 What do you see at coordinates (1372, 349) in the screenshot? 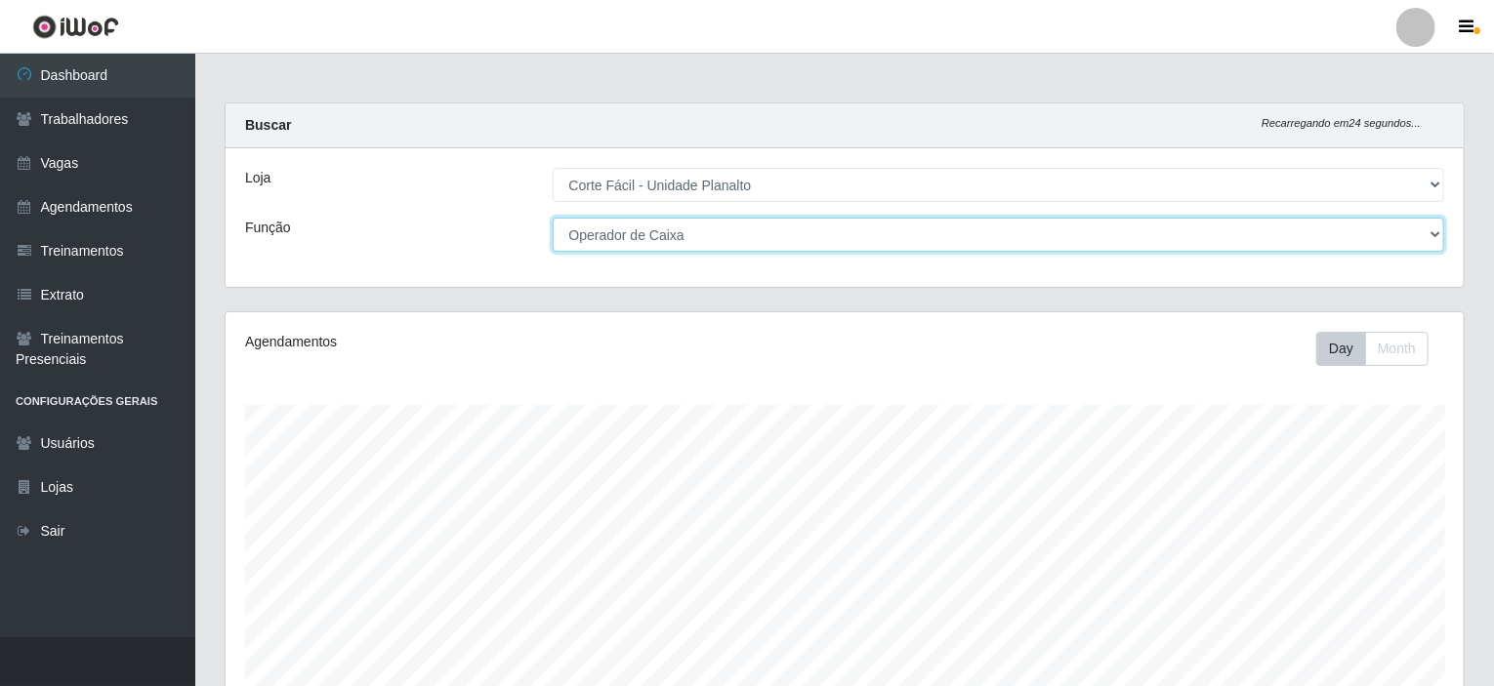
I see `div: First group` at bounding box center [1372, 349].